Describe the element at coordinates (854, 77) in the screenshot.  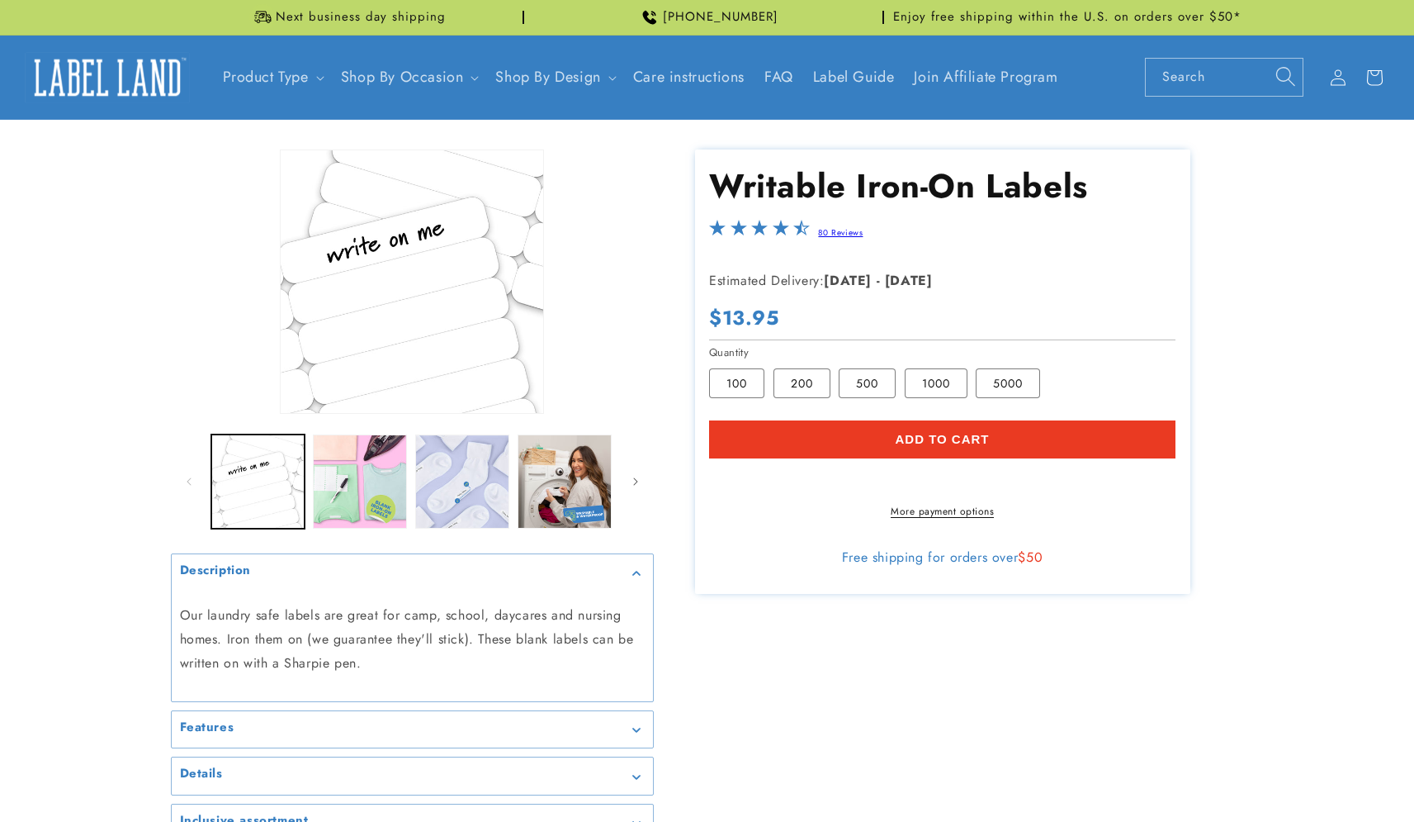
I see `a: Label Guide` at that location.